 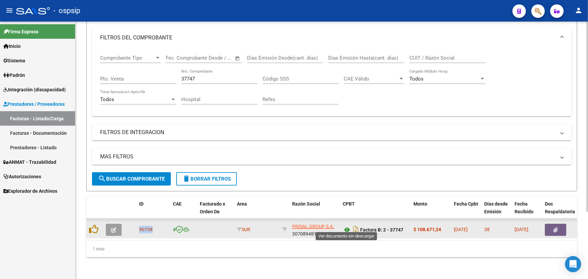 What do you see at coordinates (34, 104) in the screenshot?
I see `span: Prestadores / Proveedores` at bounding box center [34, 104].